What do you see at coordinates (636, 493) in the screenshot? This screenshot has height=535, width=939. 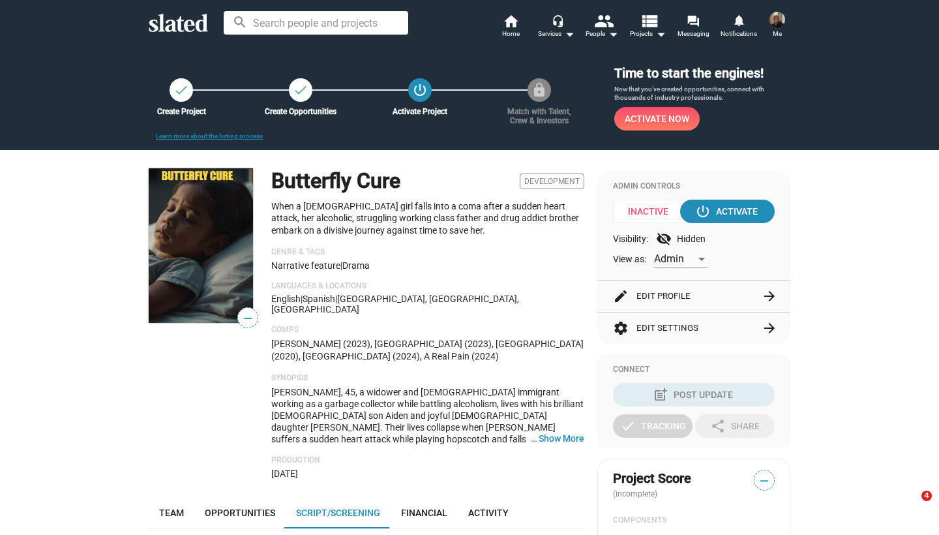 I see `span: (incomplete)` at bounding box center [636, 493].